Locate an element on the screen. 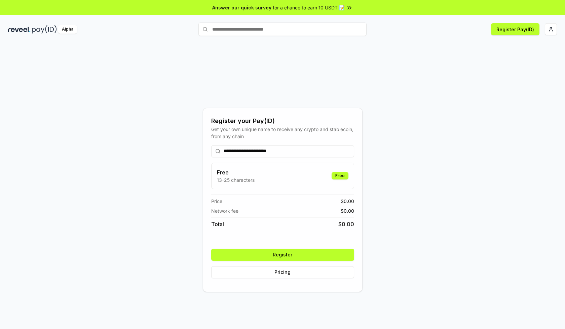  span: Network fee is located at coordinates (225, 211).